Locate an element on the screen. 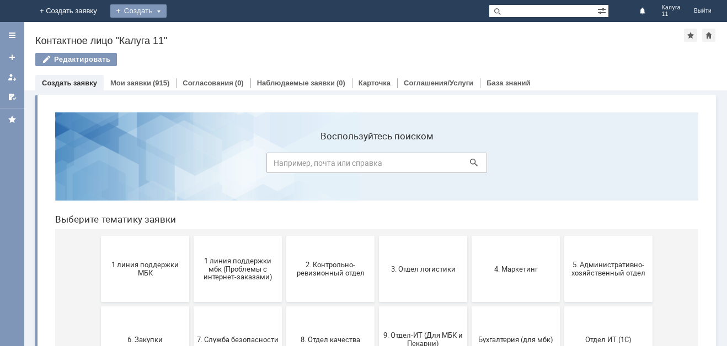  span: Финансовый отдел is located at coordinates (284, 306).